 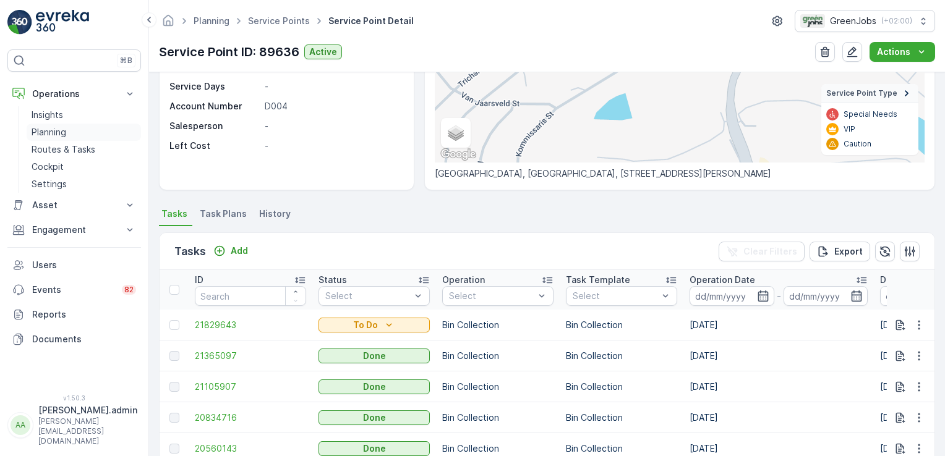 I want to click on a: Homepage, so click(x=168, y=23).